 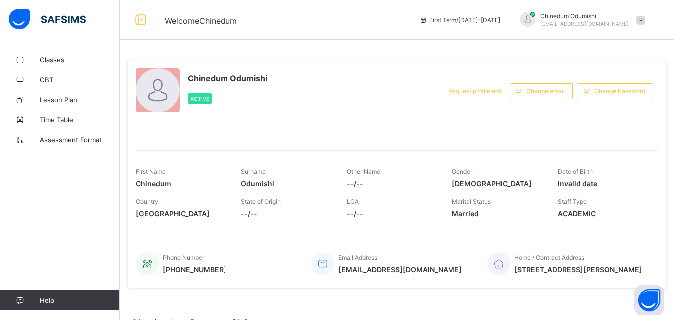 I want to click on span: Country, so click(x=147, y=201).